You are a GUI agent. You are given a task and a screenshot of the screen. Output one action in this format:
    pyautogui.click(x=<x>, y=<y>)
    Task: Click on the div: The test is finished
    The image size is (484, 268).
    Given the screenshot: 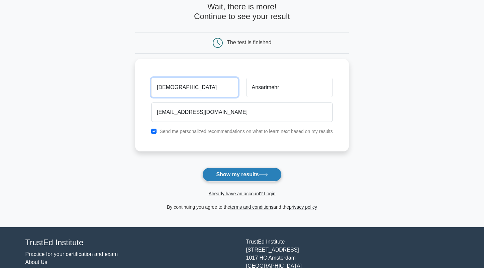 What is the action you would take?
    pyautogui.click(x=249, y=42)
    